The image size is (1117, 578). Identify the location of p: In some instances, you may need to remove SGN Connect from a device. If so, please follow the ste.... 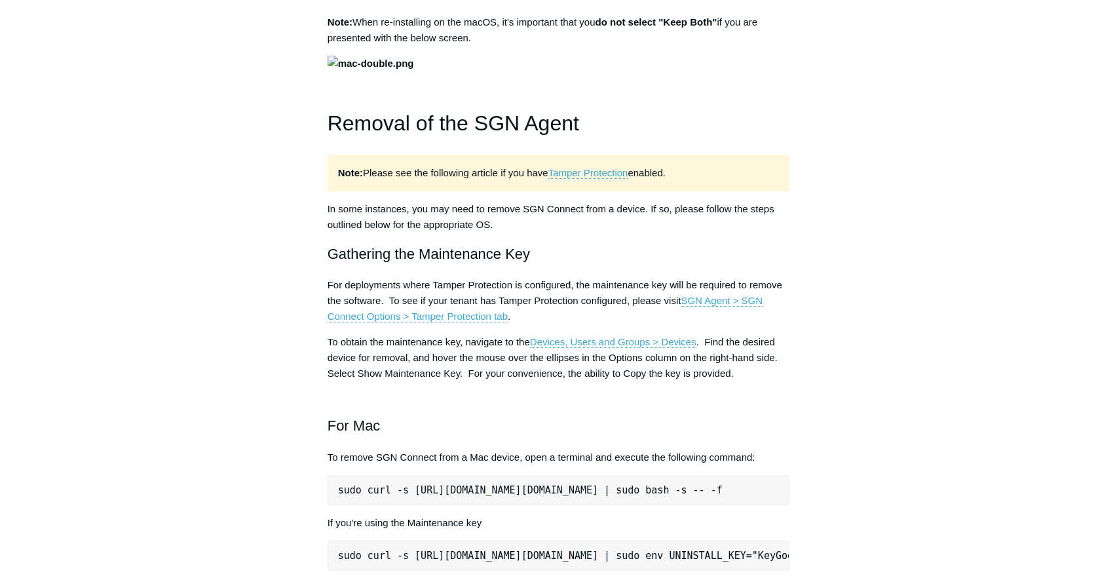
(559, 217).